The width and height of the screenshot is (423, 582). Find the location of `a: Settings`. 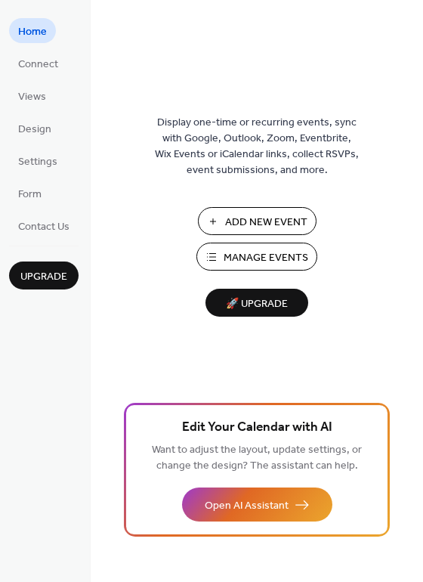

a: Settings is located at coordinates (38, 160).